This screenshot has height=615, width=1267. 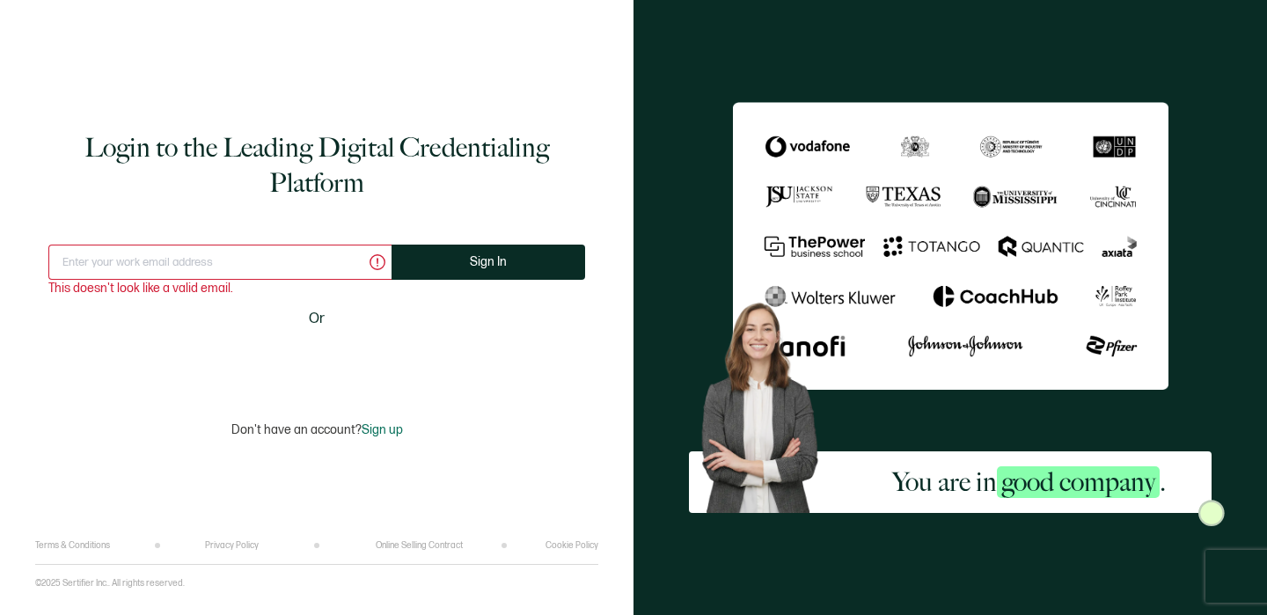 I want to click on ion-icon: alert circle outline, so click(x=377, y=262).